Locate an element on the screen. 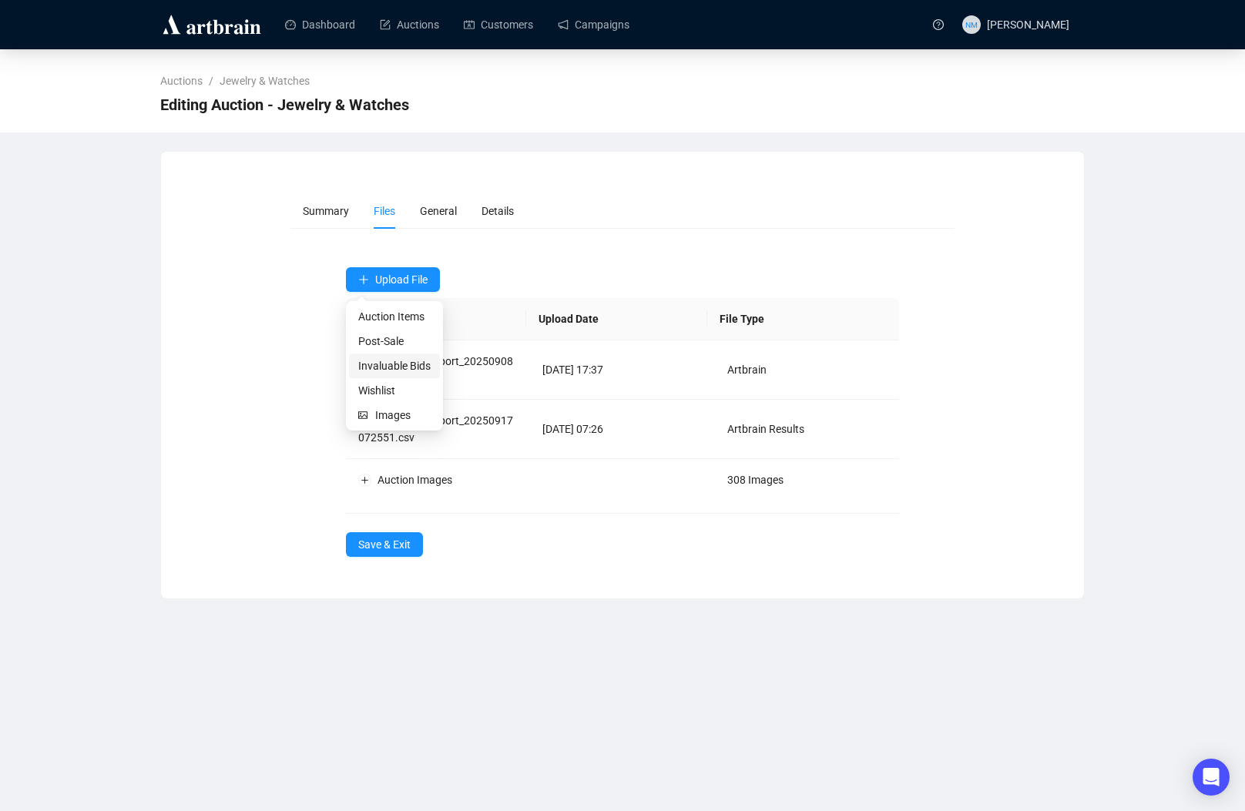 The height and width of the screenshot is (811, 1245). span: Editing Auction - Jewelry & Watches is located at coordinates (284, 105).